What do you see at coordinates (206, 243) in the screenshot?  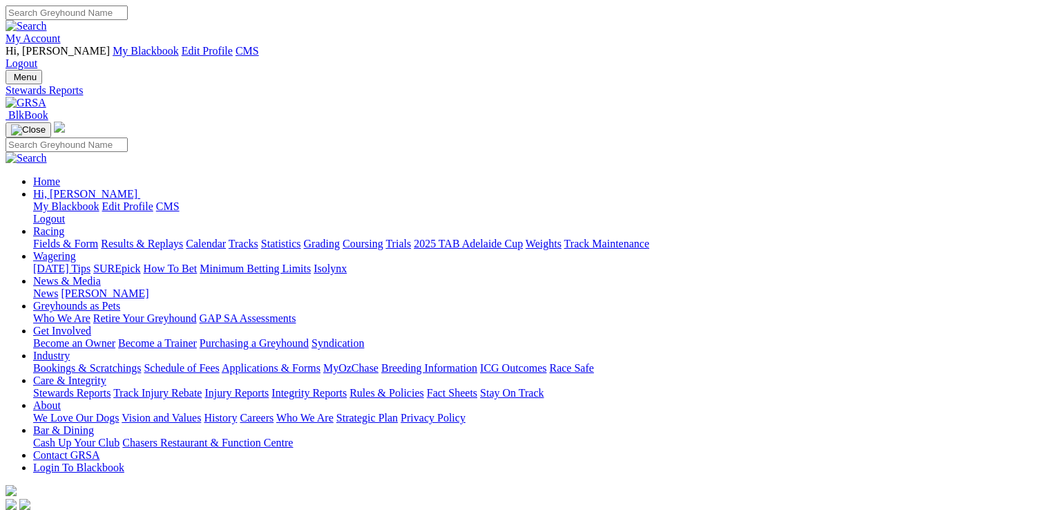 I see `a: Calendar` at bounding box center [206, 243].